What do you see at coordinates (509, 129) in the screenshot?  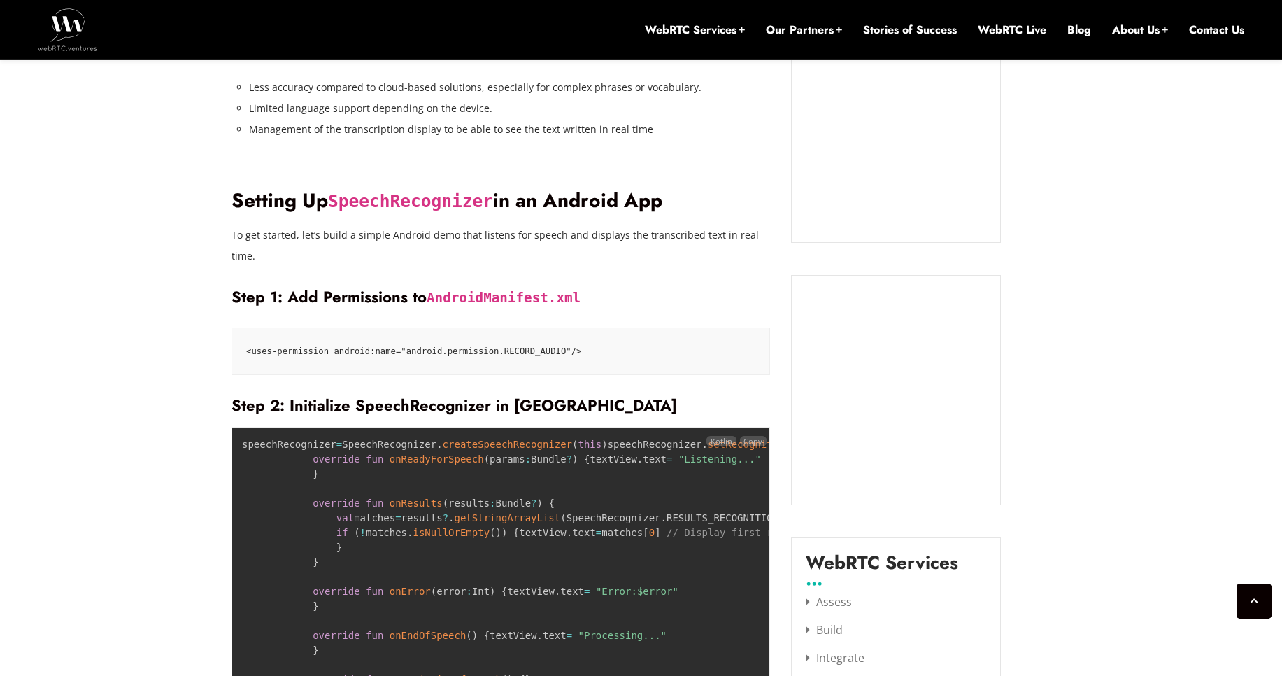 I see `li: Management of the transcription display to be able to see the text written in real time` at bounding box center [509, 129].